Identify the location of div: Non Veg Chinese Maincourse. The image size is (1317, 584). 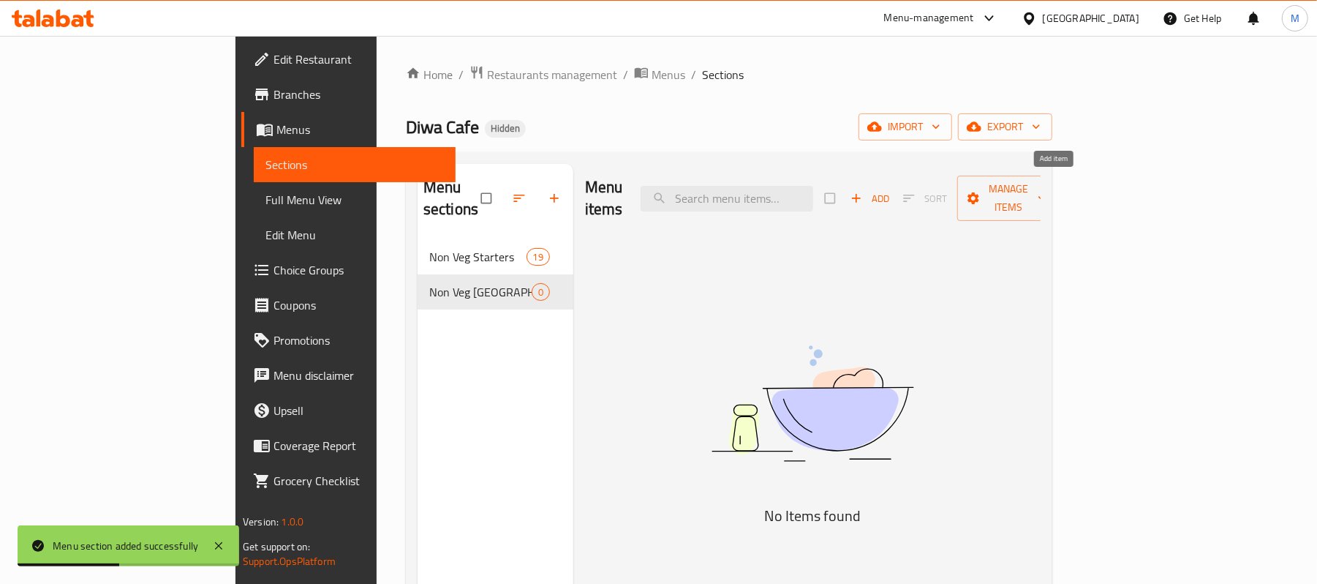
(481, 292).